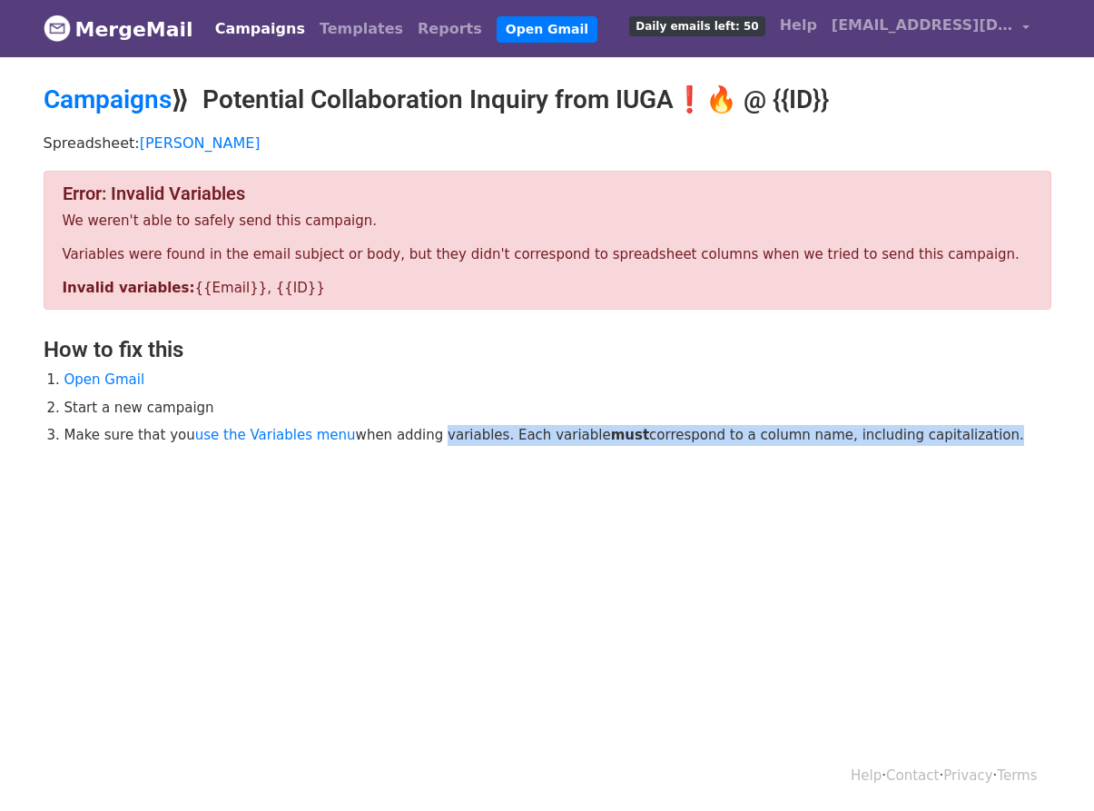 Image resolution: width=1094 pixels, height=811 pixels. Describe the element at coordinates (547, 349) in the screenshot. I see `h3: How to fix this` at that location.